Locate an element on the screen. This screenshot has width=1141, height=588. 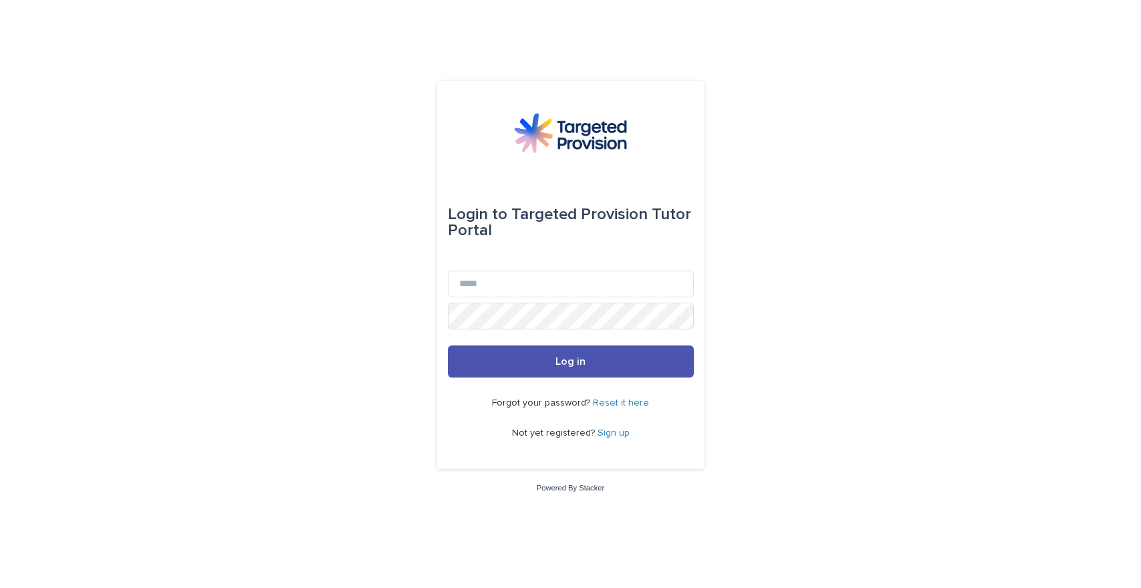
span: Login to is located at coordinates (477, 214).